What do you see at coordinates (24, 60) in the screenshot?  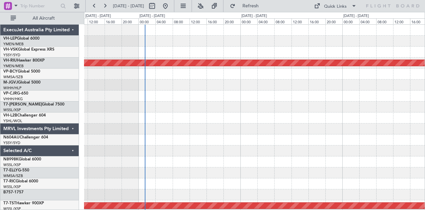 I see `a: VH-RIUHawker 800XP` at bounding box center [24, 60].